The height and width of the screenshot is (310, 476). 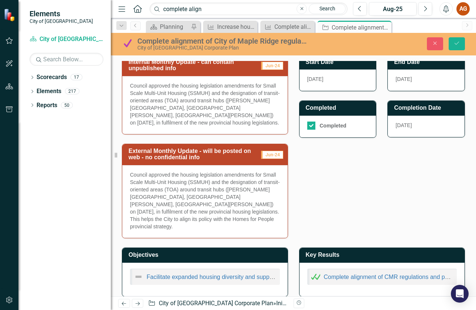 I want to click on a: Scorecards, so click(x=52, y=77).